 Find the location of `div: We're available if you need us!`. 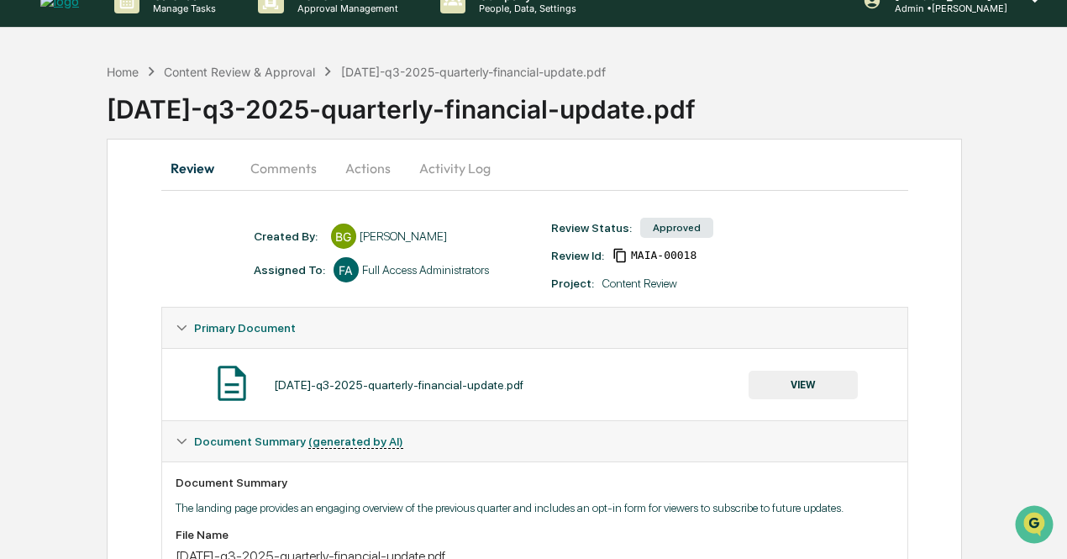

div: We're available if you need us! is located at coordinates (134, 151).